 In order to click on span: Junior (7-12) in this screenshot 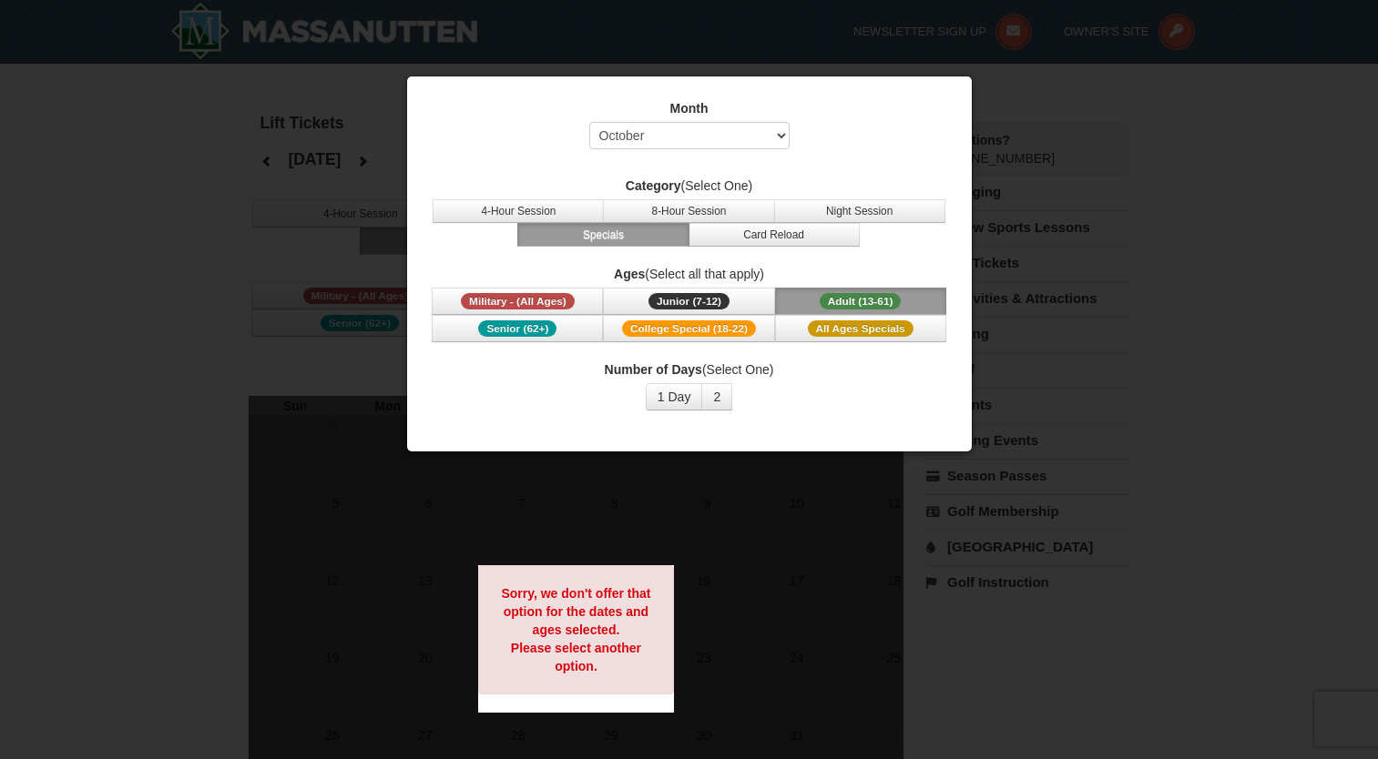, I will do `click(688, 301)`.